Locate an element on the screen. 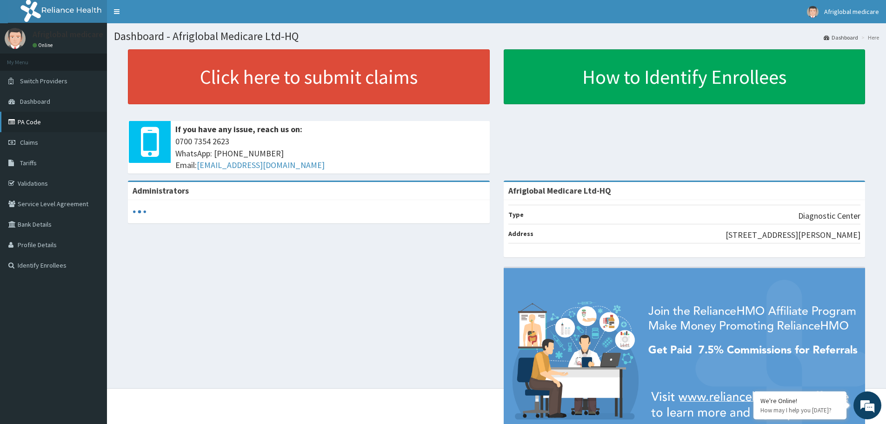 This screenshot has height=424, width=886. b: Type is located at coordinates (516, 214).